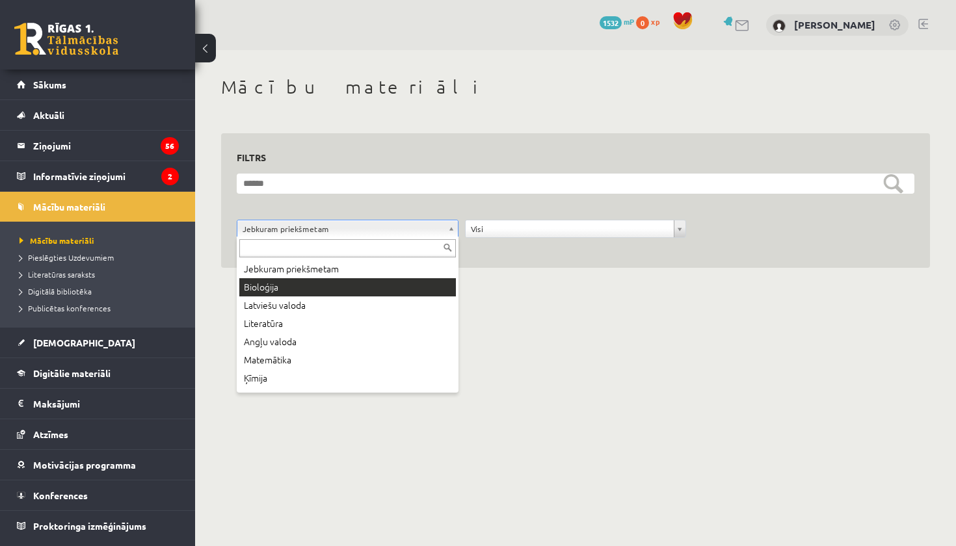 This screenshot has height=546, width=956. I want to click on div: Fizika, so click(347, 397).